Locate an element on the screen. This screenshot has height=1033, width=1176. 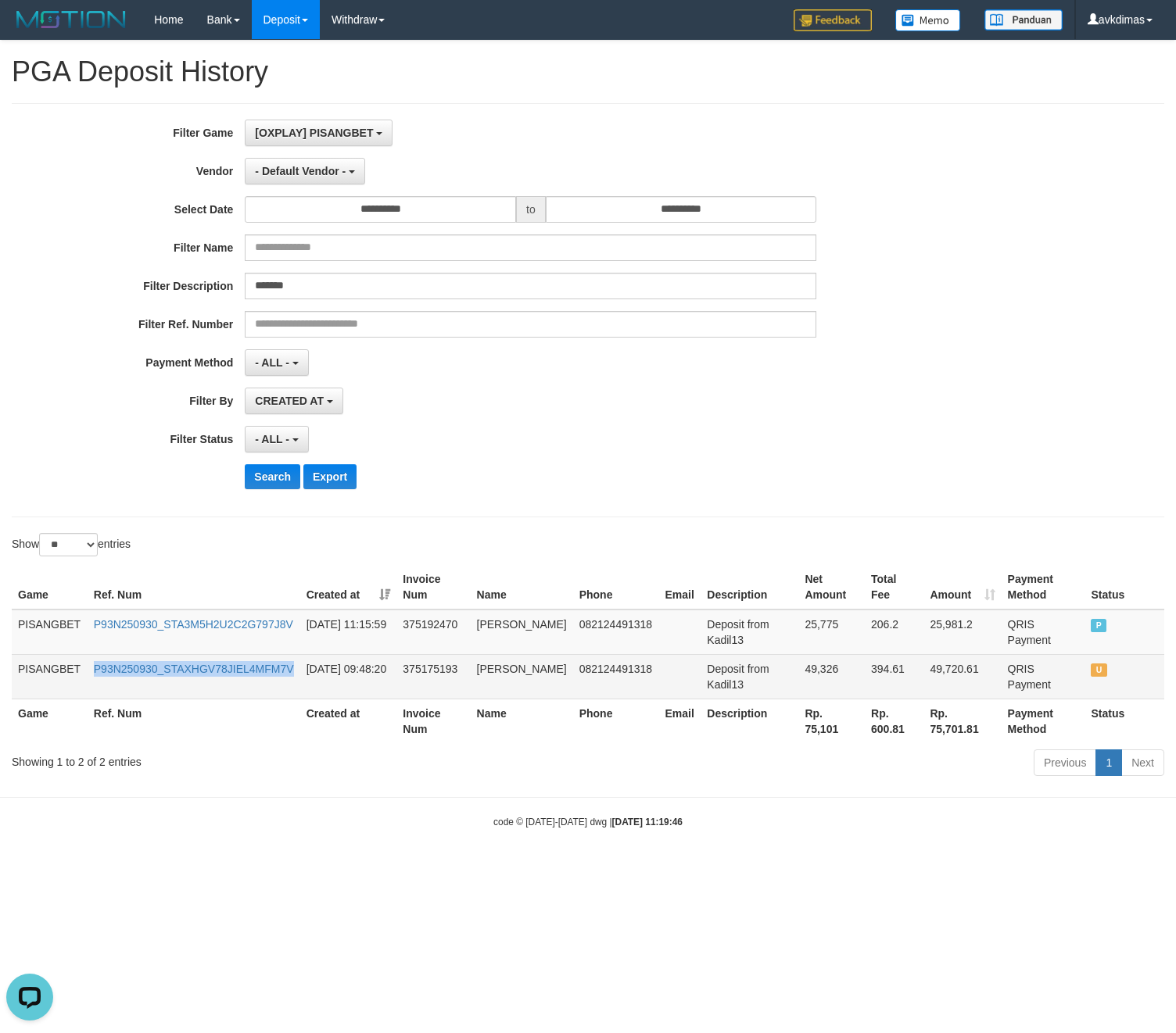
img: Button%20Memo.svg is located at coordinates (928, 21).